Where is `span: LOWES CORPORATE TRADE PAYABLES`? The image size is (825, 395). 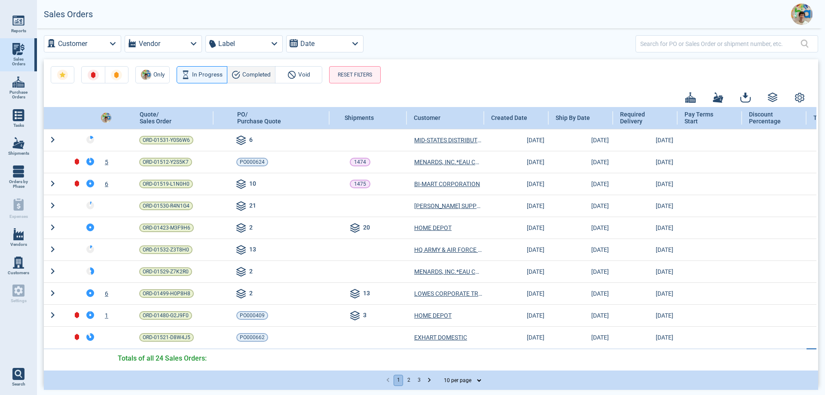 span: LOWES CORPORATE TRADE PAYABLES is located at coordinates (448, 293).